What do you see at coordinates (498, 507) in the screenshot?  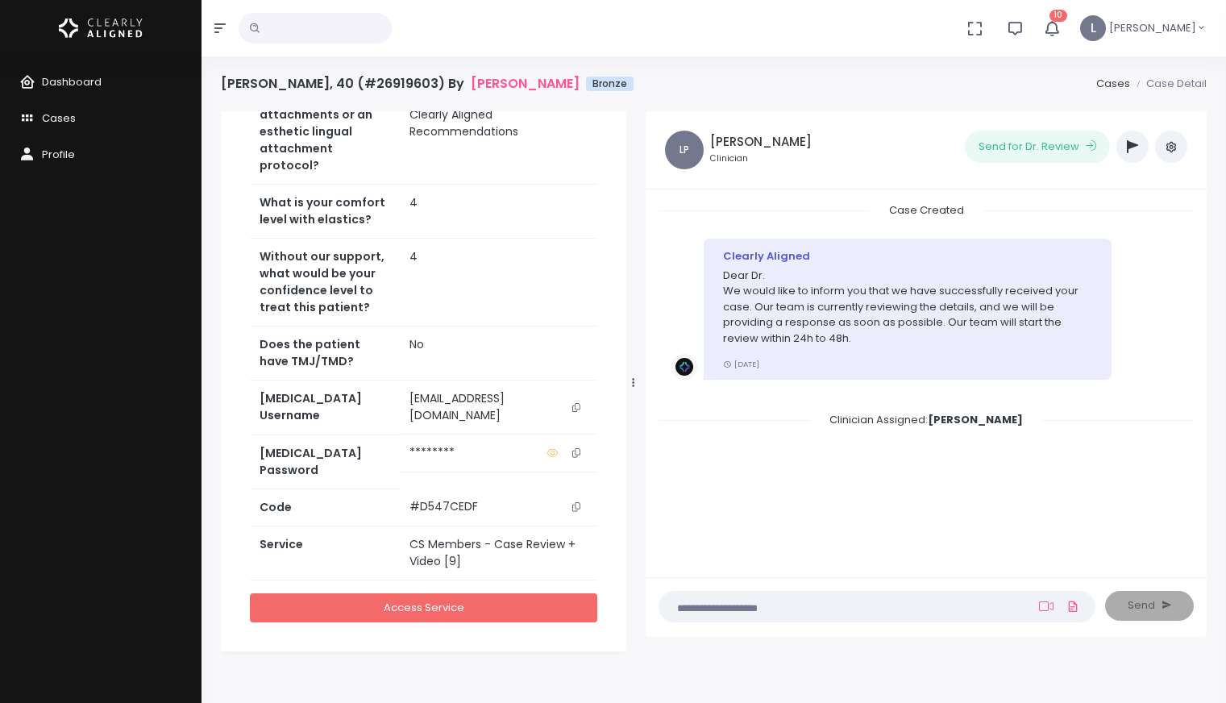 I see `td: #D547CEDF` at bounding box center [498, 507].